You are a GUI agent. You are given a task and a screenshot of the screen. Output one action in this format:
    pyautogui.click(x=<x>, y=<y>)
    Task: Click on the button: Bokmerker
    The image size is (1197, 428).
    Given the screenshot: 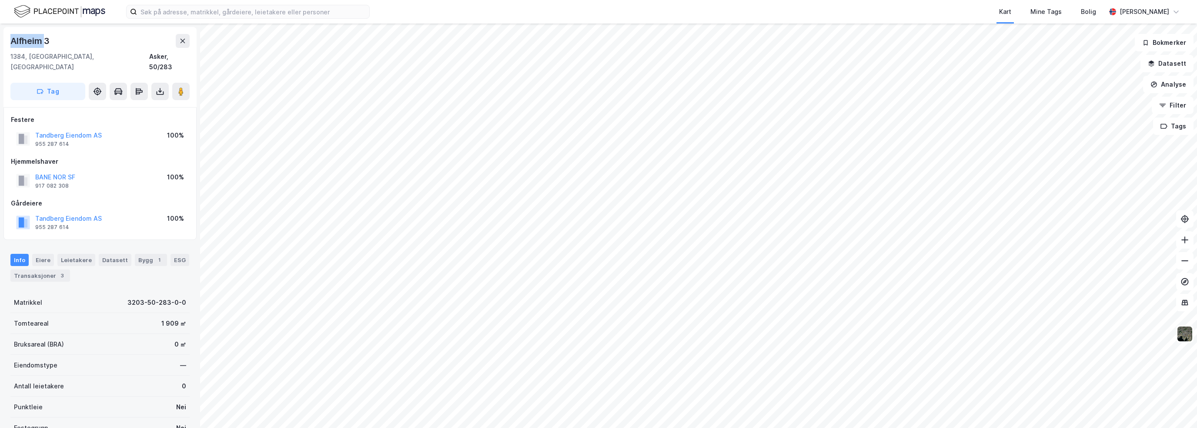 What is the action you would take?
    pyautogui.click(x=1164, y=43)
    